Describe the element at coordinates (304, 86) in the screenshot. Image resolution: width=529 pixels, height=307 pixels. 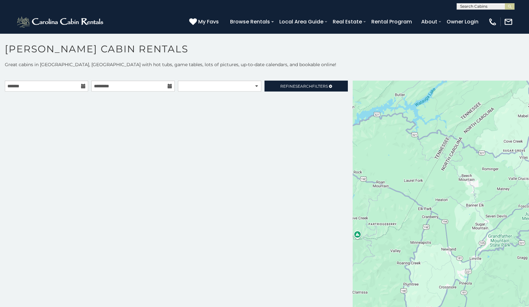
I see `span: Refine Filters` at that location.